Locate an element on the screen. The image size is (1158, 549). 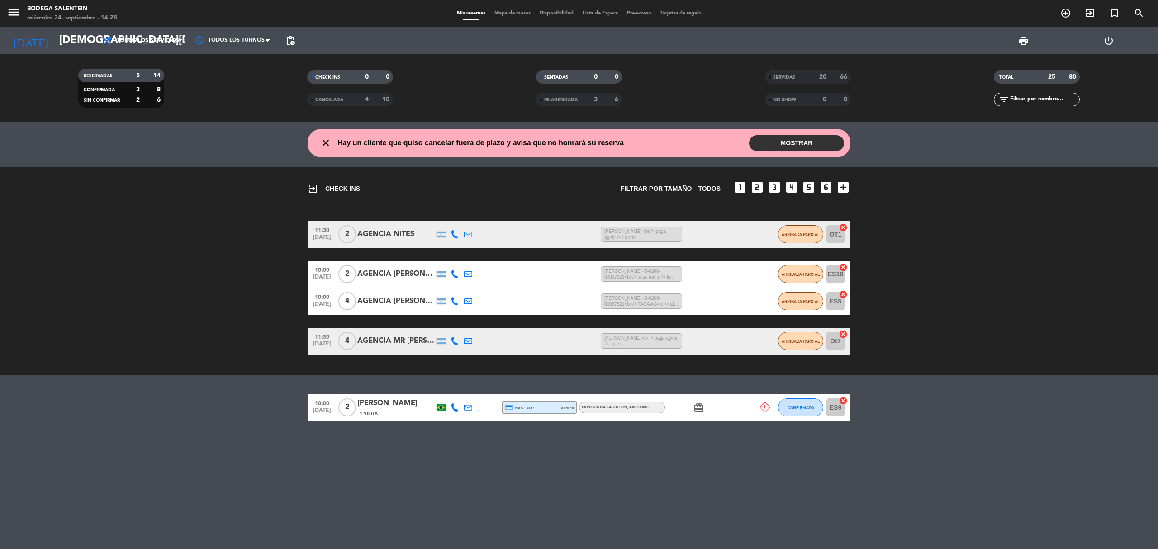
i: card_giftcard is located at coordinates (699, 408).